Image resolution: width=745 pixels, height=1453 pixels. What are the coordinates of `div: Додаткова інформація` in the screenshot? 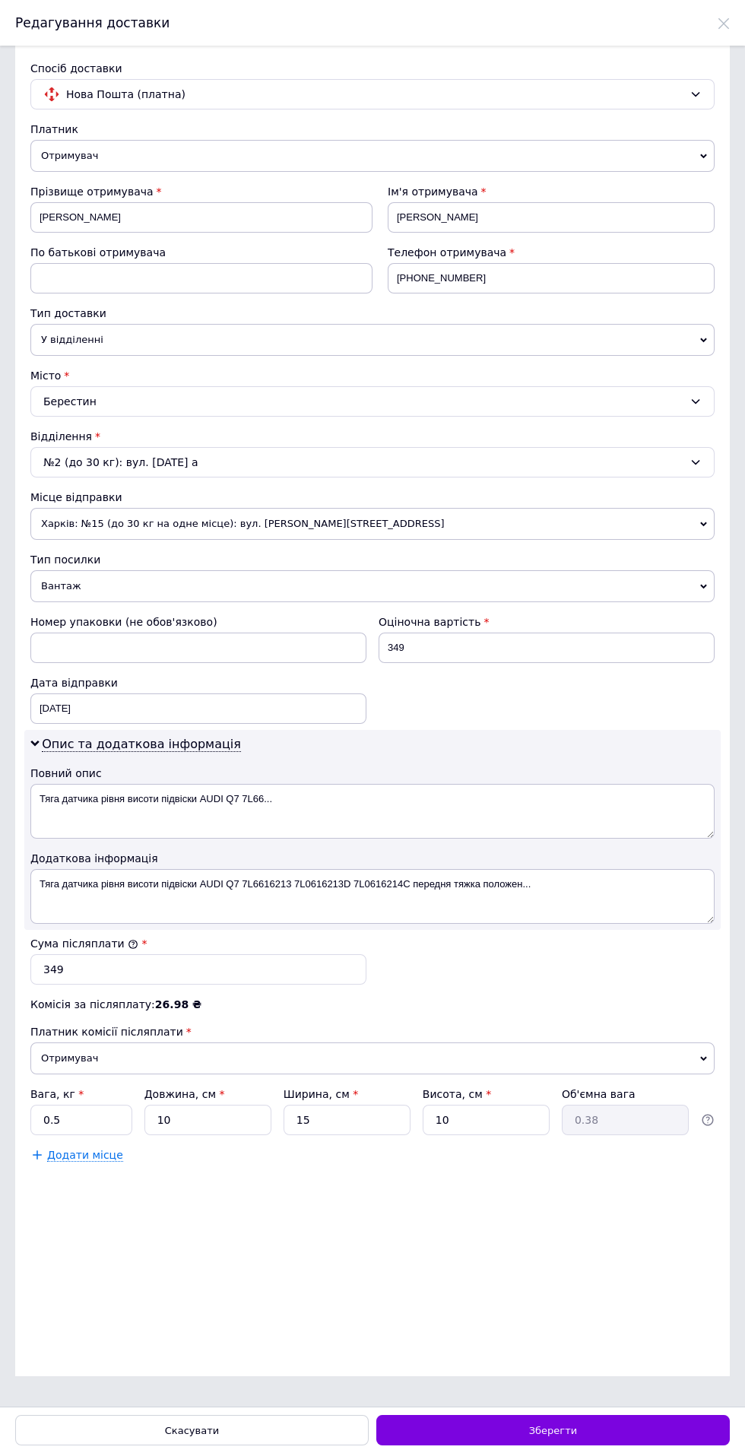 It's located at (372, 858).